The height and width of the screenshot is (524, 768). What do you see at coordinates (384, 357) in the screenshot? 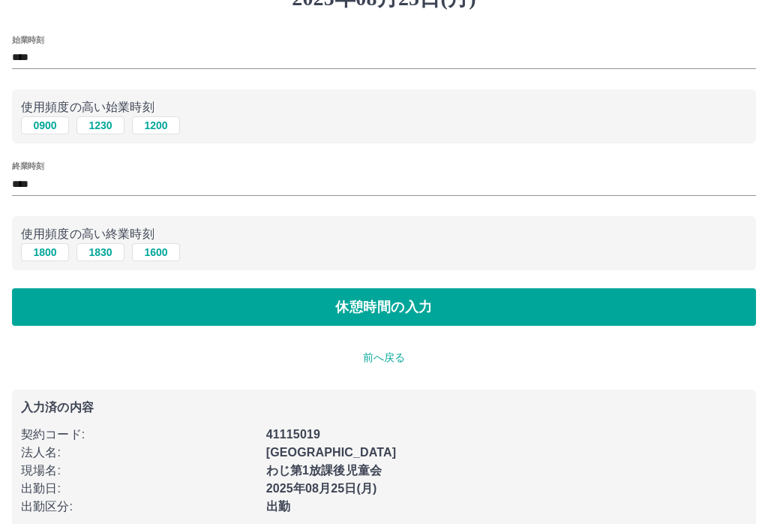
I see `p: 前へ戻る` at bounding box center [384, 357].